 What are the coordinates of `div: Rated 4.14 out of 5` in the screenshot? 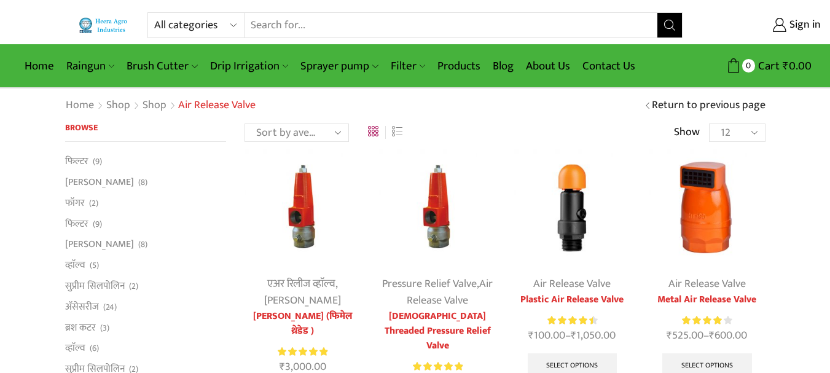 It's located at (707, 320).